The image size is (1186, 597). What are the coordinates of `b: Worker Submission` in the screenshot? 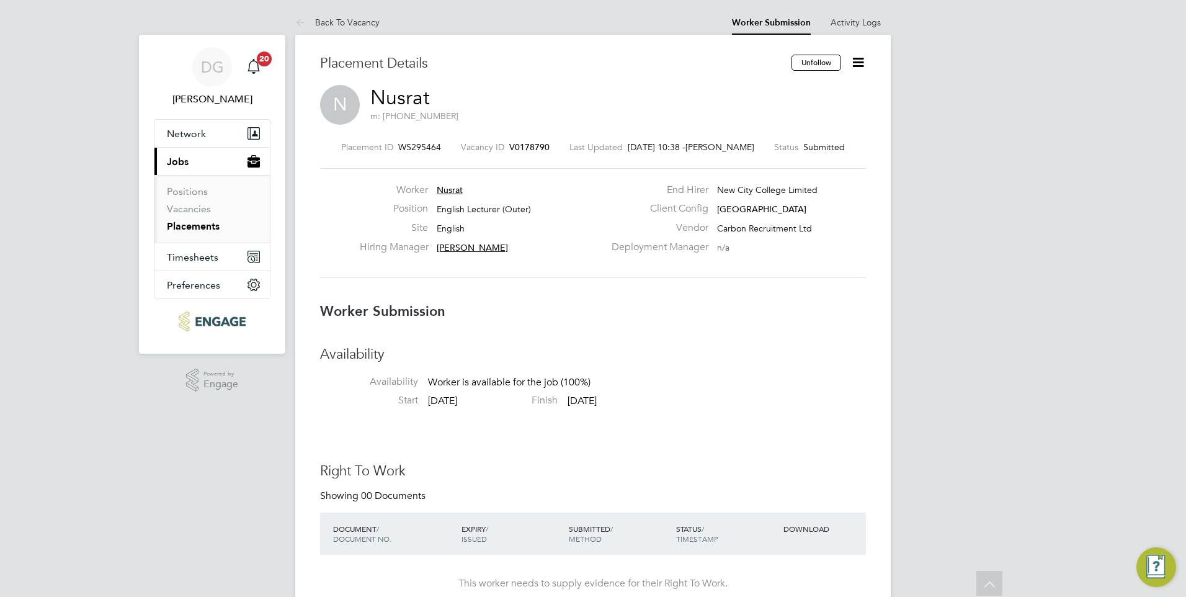 It's located at (383, 311).